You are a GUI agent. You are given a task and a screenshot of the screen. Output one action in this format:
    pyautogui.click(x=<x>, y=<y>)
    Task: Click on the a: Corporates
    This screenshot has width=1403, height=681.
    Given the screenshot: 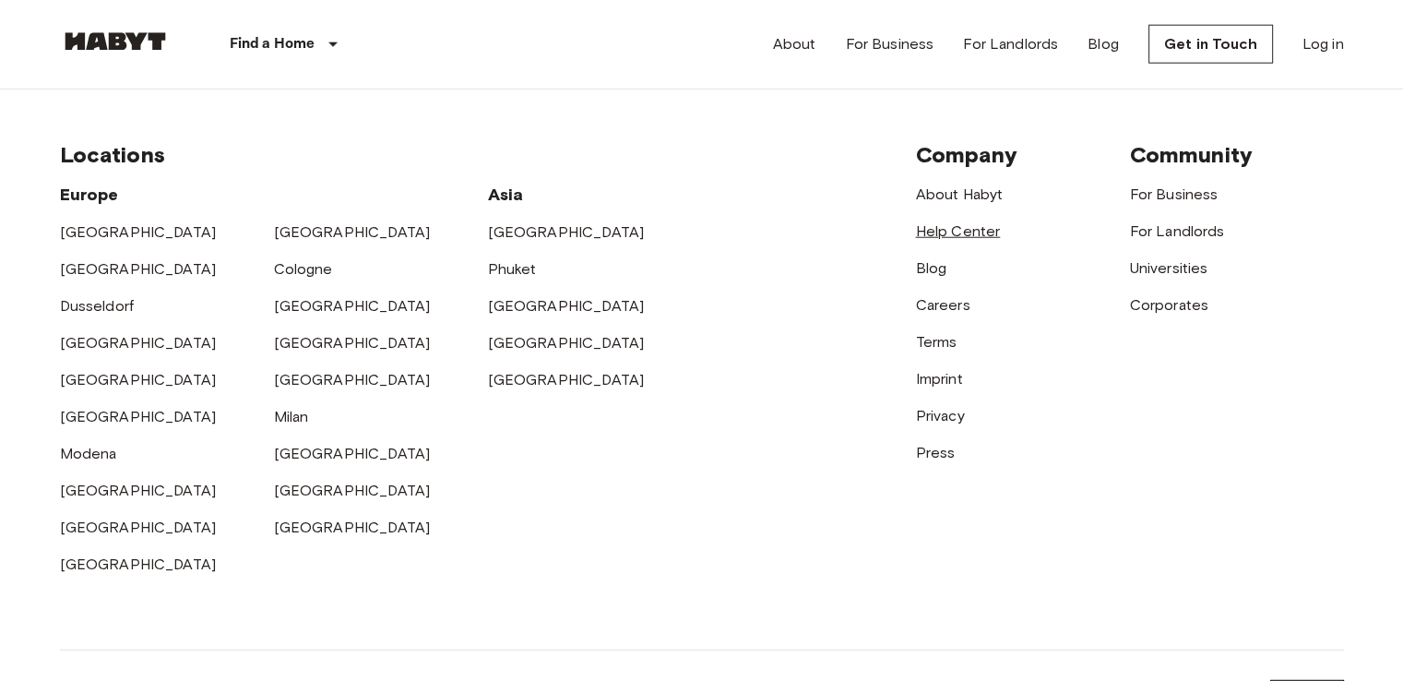 What is the action you would take?
    pyautogui.click(x=1170, y=304)
    